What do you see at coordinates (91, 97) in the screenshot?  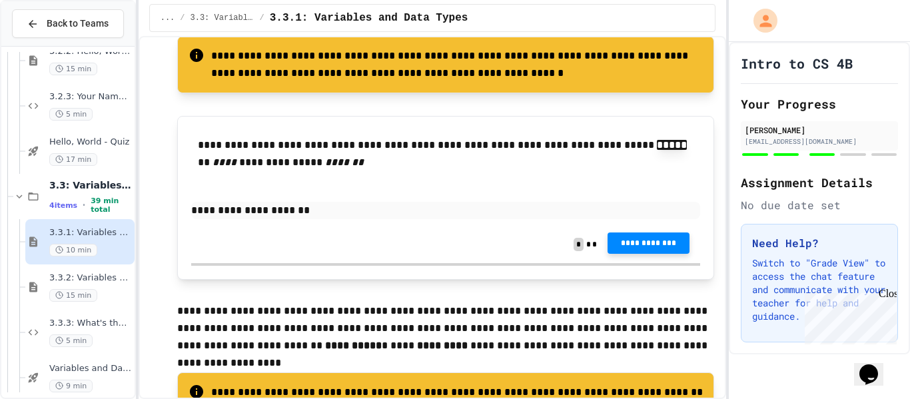 I see `span: 3.2.3: Your Name and Favorite Movie` at bounding box center [91, 97].